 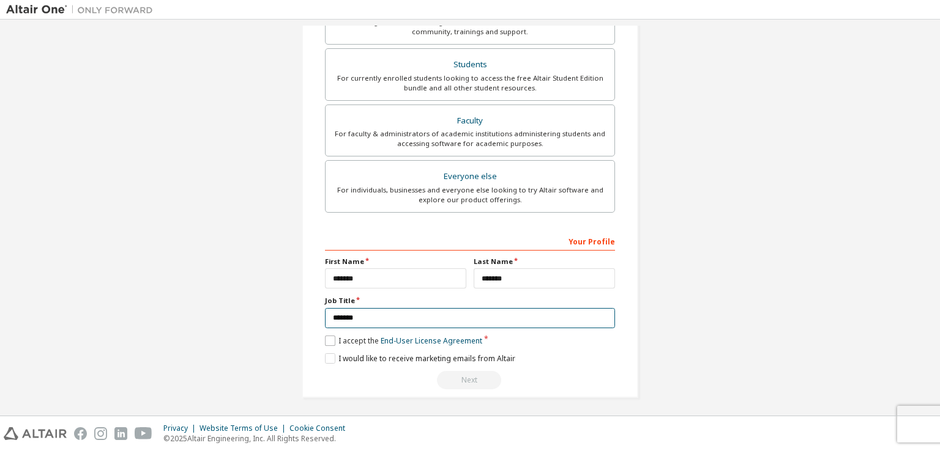 What do you see at coordinates (470, 139) in the screenshot?
I see `div: For faculty & administrators of academic institutions administering students and accessing softwa...` at bounding box center [470, 139].